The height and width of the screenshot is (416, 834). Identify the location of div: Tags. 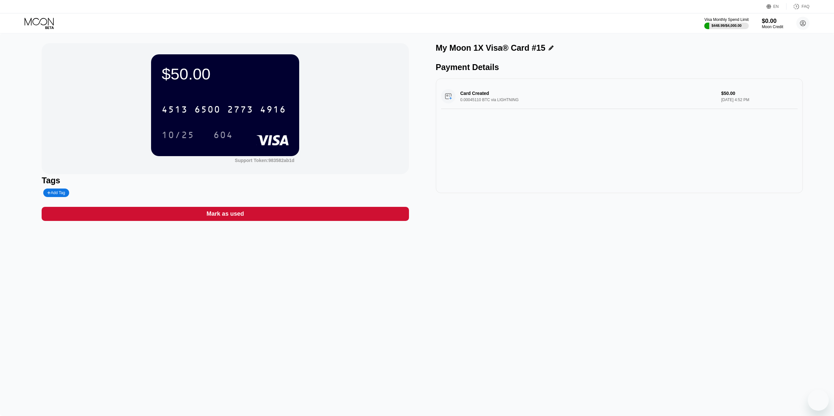
(225, 181).